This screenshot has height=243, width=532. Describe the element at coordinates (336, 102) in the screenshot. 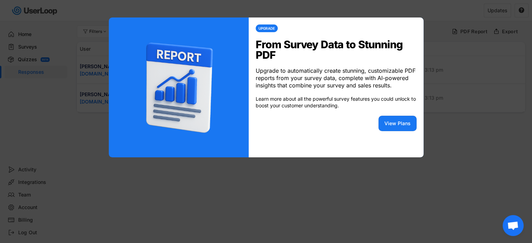

I see `div: Learn more about all the powerful survey features you could unlock to boost your customer underst...` at that location.